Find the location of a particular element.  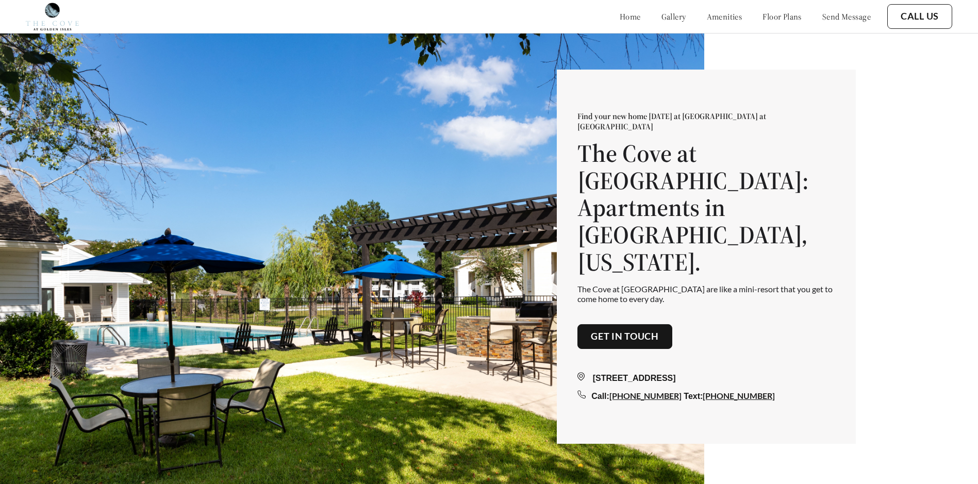

a: home is located at coordinates (630, 17).